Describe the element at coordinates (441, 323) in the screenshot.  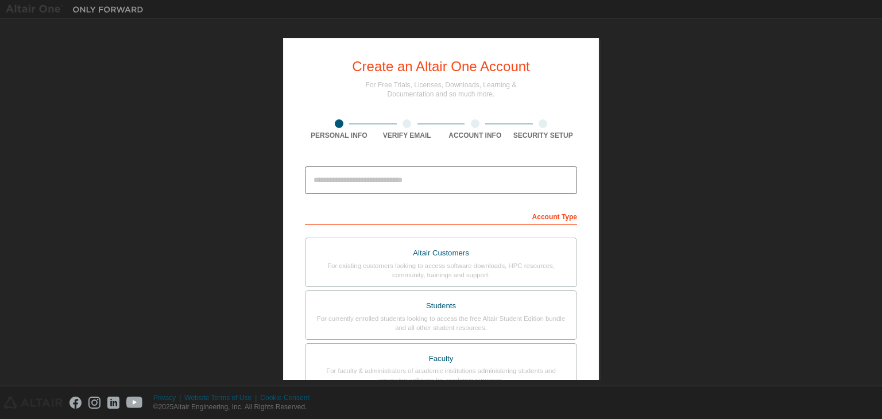
I see `div: For currently enrolled students looking to access the free Altair Student Edition bundle and all ...` at that location.